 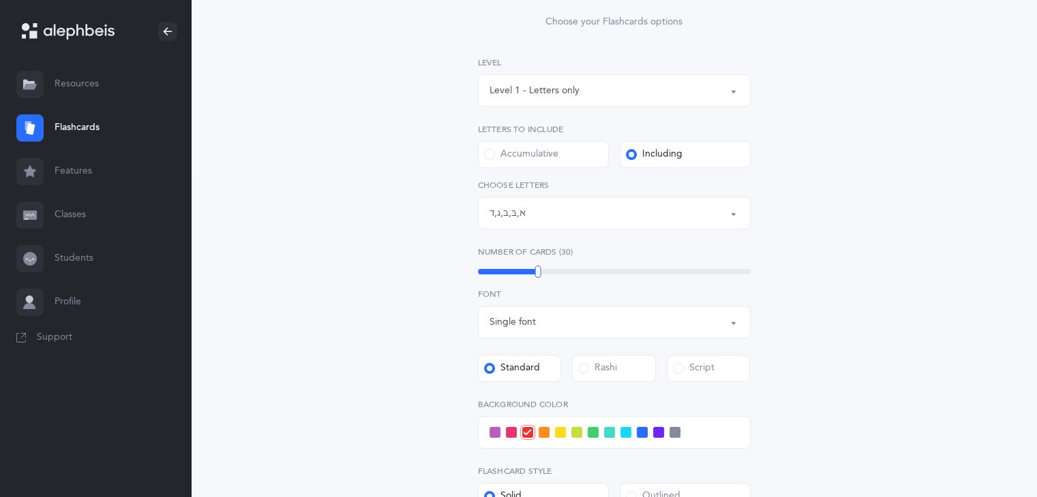 I want to click on button: Level 1 - Letters only, so click(x=614, y=91).